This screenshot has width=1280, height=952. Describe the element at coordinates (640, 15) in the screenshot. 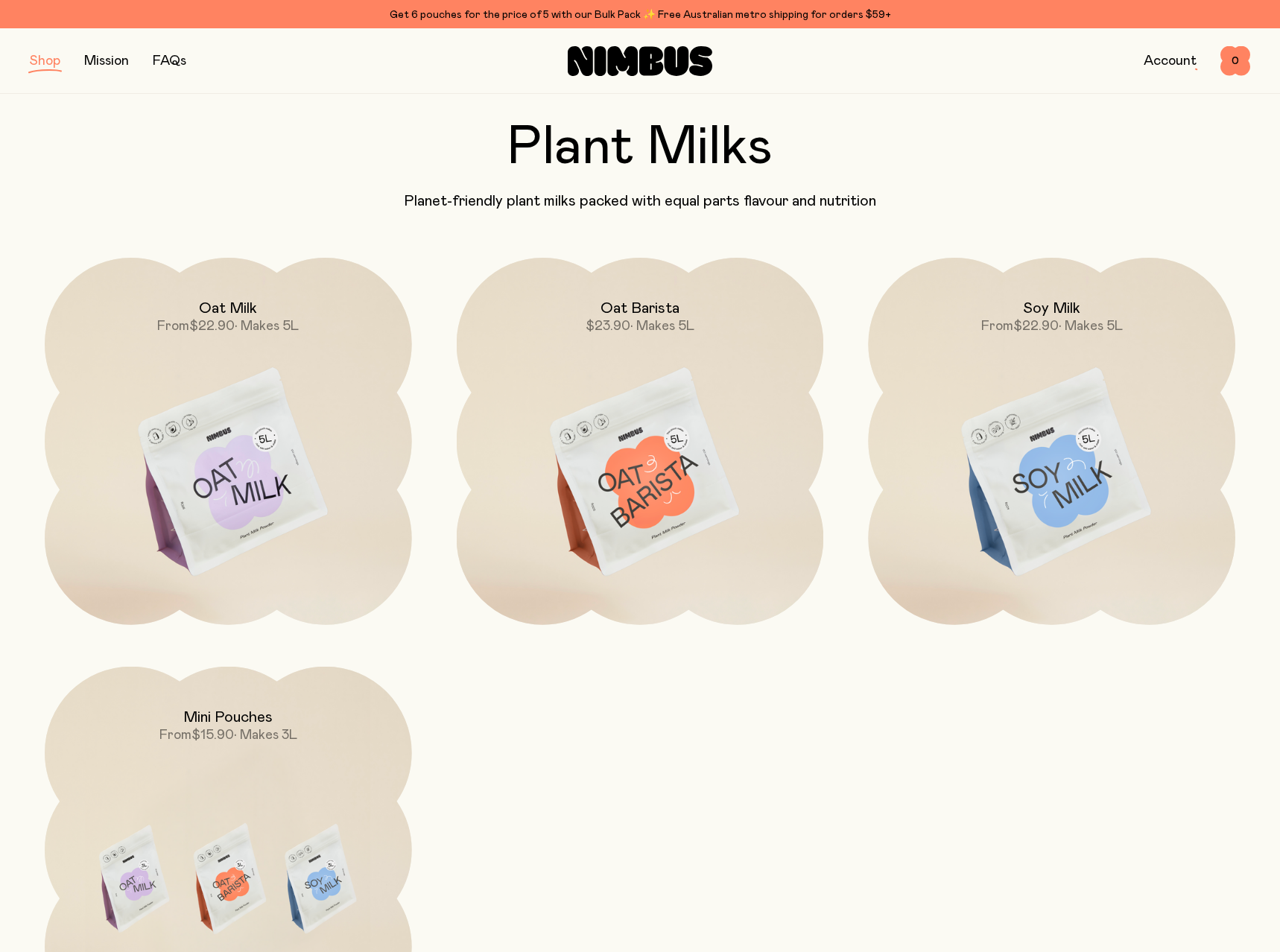

I see `div: Get 6 pouches for the price of 5 with our Bulk Pack ✨ Free Australian metro shipping for orders $59+` at that location.